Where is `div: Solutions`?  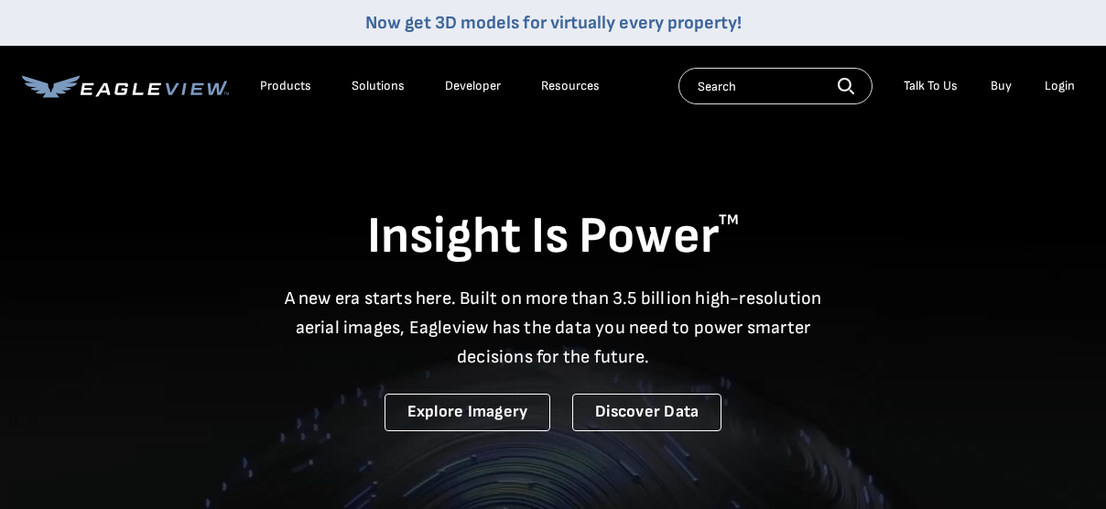 div: Solutions is located at coordinates (378, 86).